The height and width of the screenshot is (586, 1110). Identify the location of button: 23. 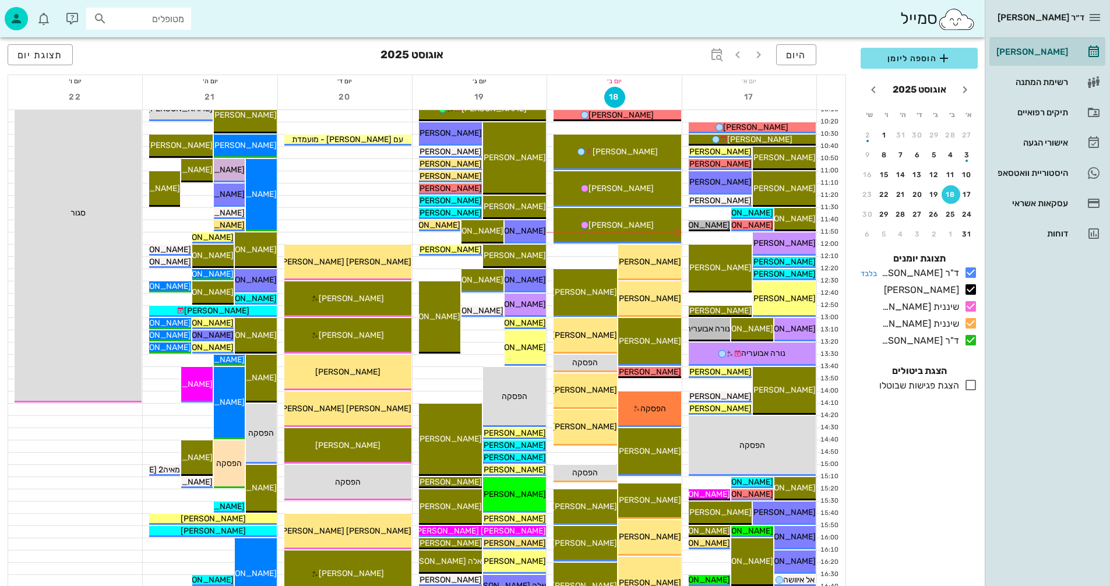
(868, 195).